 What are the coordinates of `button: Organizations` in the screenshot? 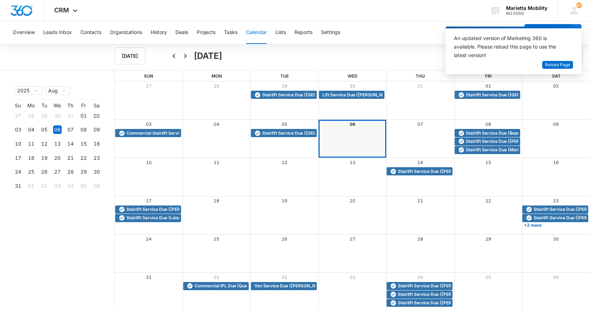 It's located at (126, 33).